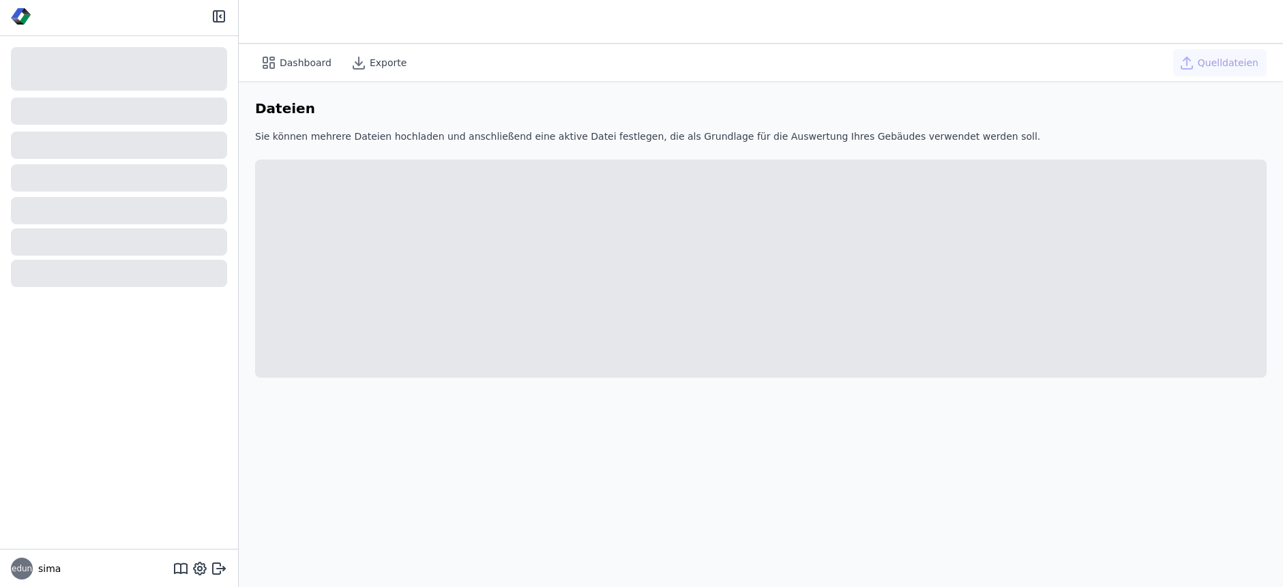  I want to click on span: Dashboard, so click(306, 63).